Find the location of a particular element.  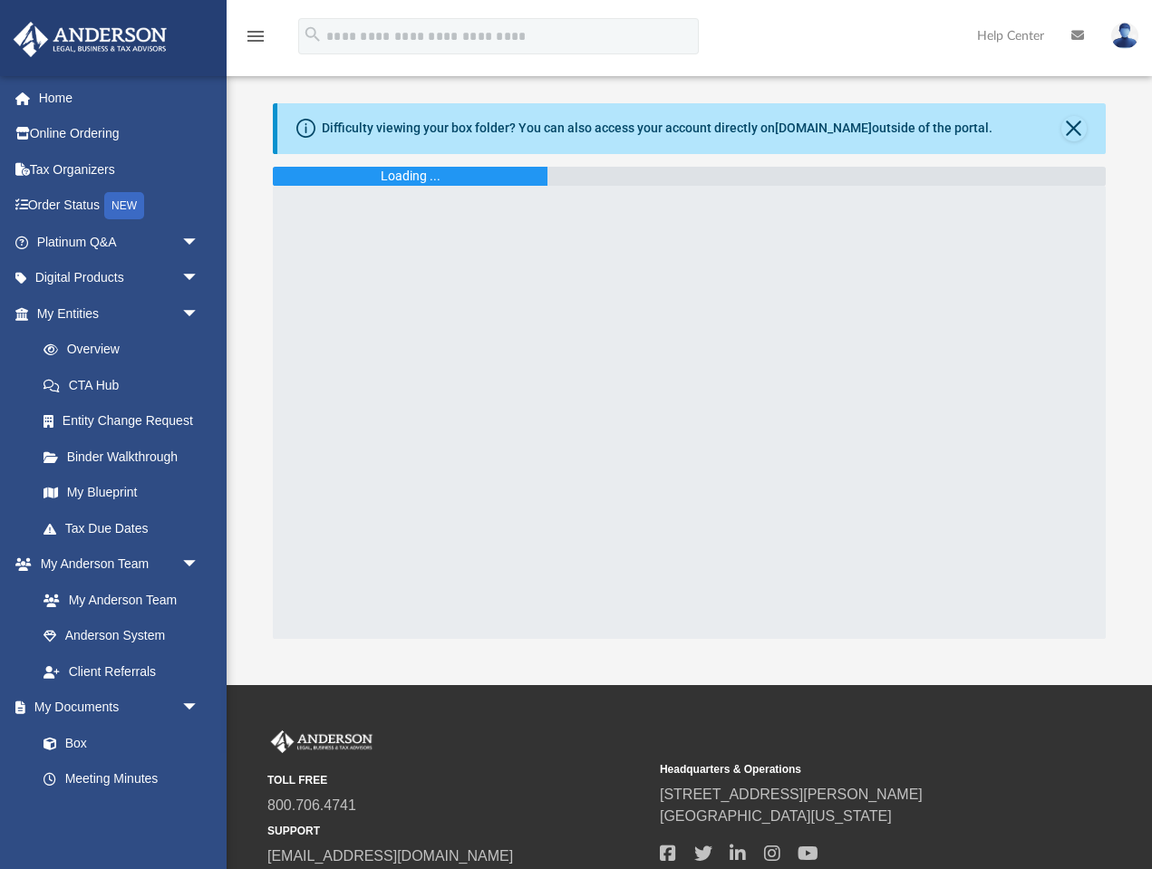

a: Tax Organizers is located at coordinates (120, 170).